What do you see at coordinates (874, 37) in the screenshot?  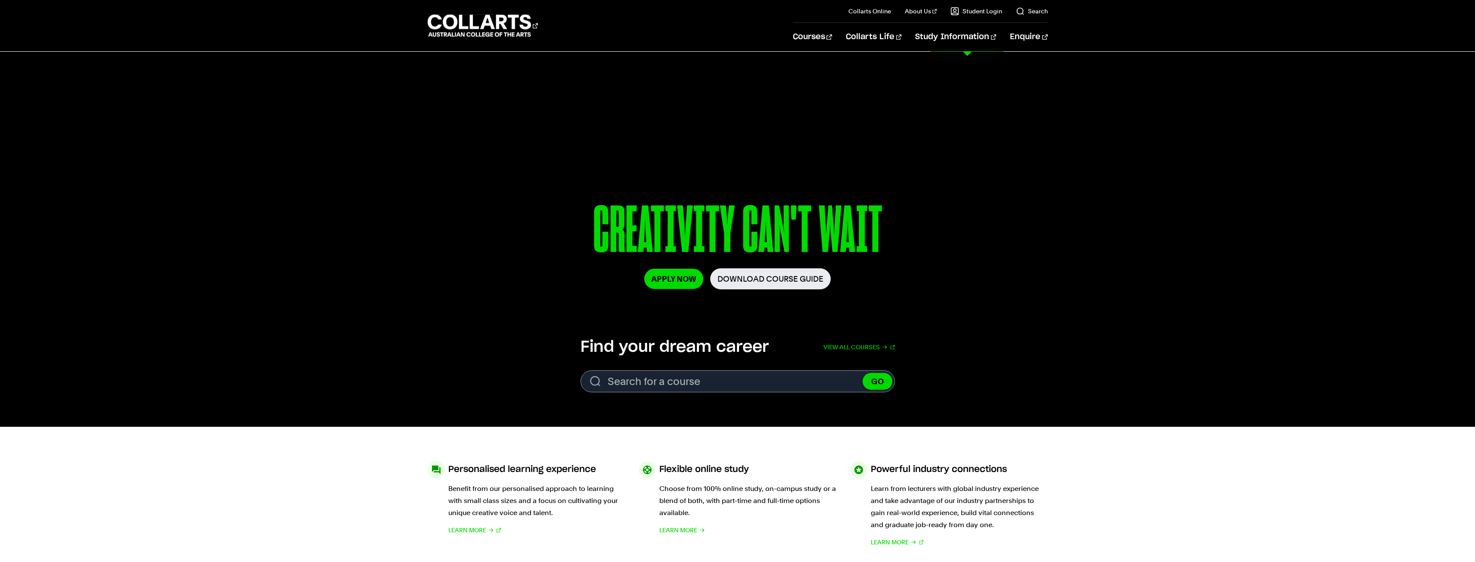 I see `a: Collarts Life` at bounding box center [874, 37].